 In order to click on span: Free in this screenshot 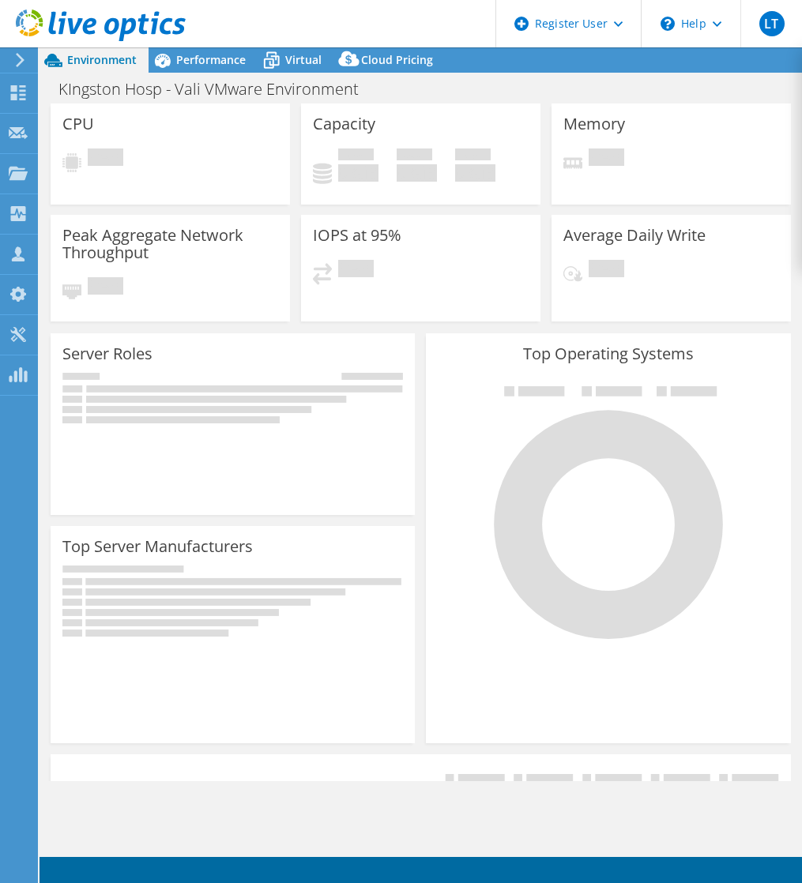, I will do `click(414, 156)`.